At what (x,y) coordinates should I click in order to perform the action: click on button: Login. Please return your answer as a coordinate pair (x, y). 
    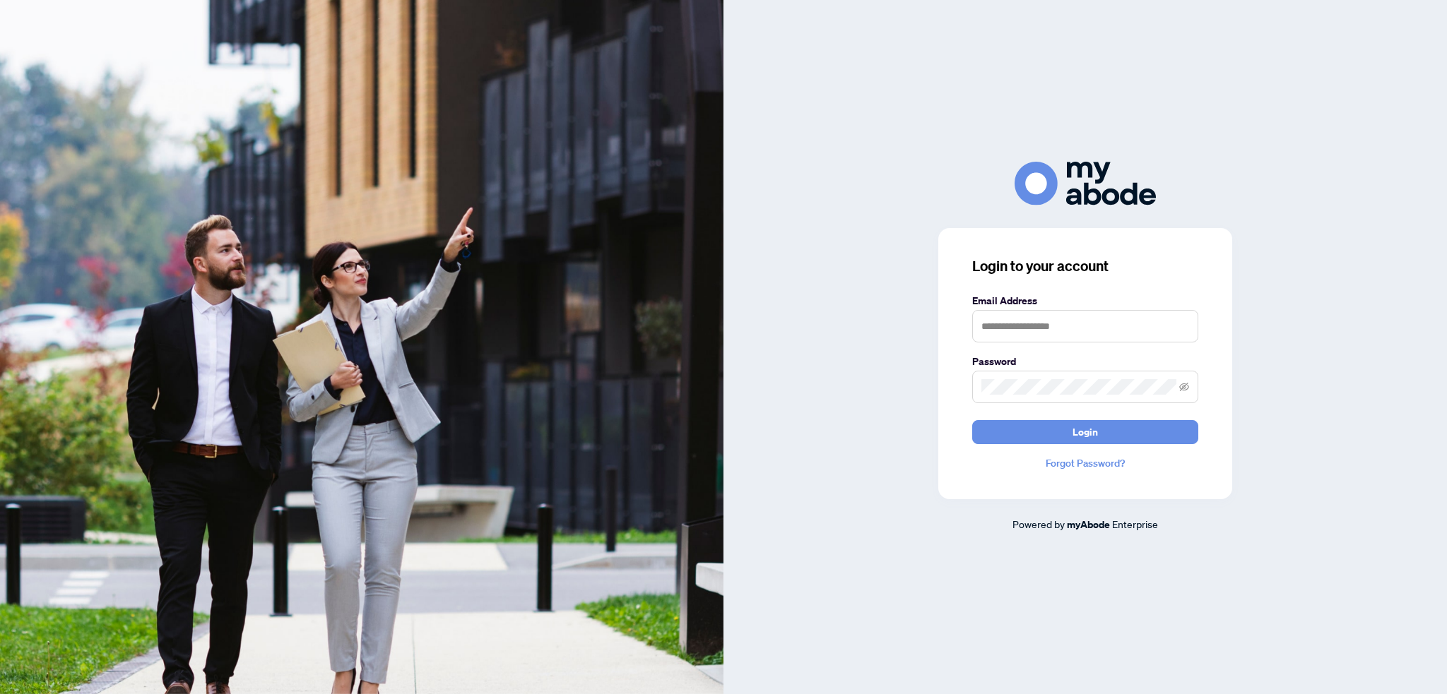
    Looking at the image, I should click on (1085, 432).